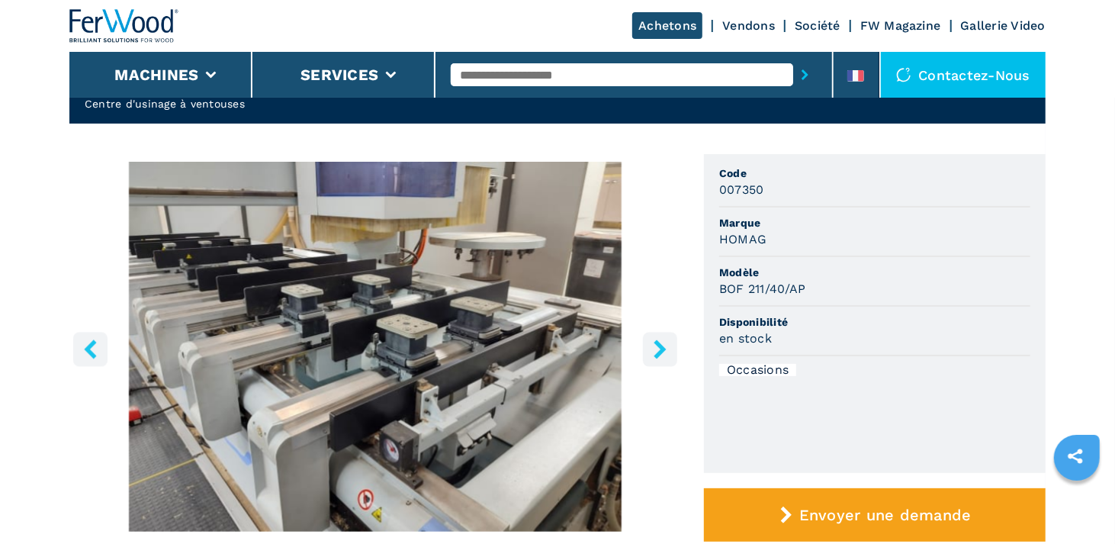 Image resolution: width=1115 pixels, height=544 pixels. I want to click on span: Code, so click(875, 173).